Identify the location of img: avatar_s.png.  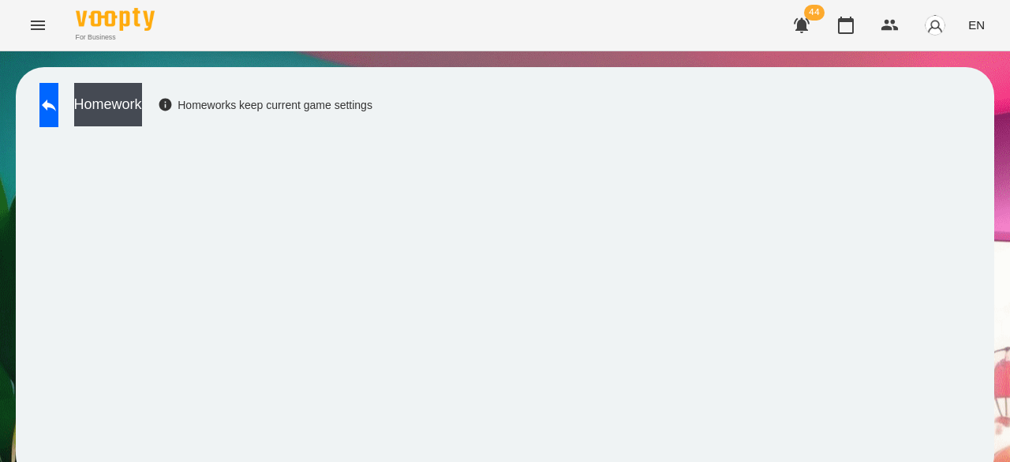
(935, 25).